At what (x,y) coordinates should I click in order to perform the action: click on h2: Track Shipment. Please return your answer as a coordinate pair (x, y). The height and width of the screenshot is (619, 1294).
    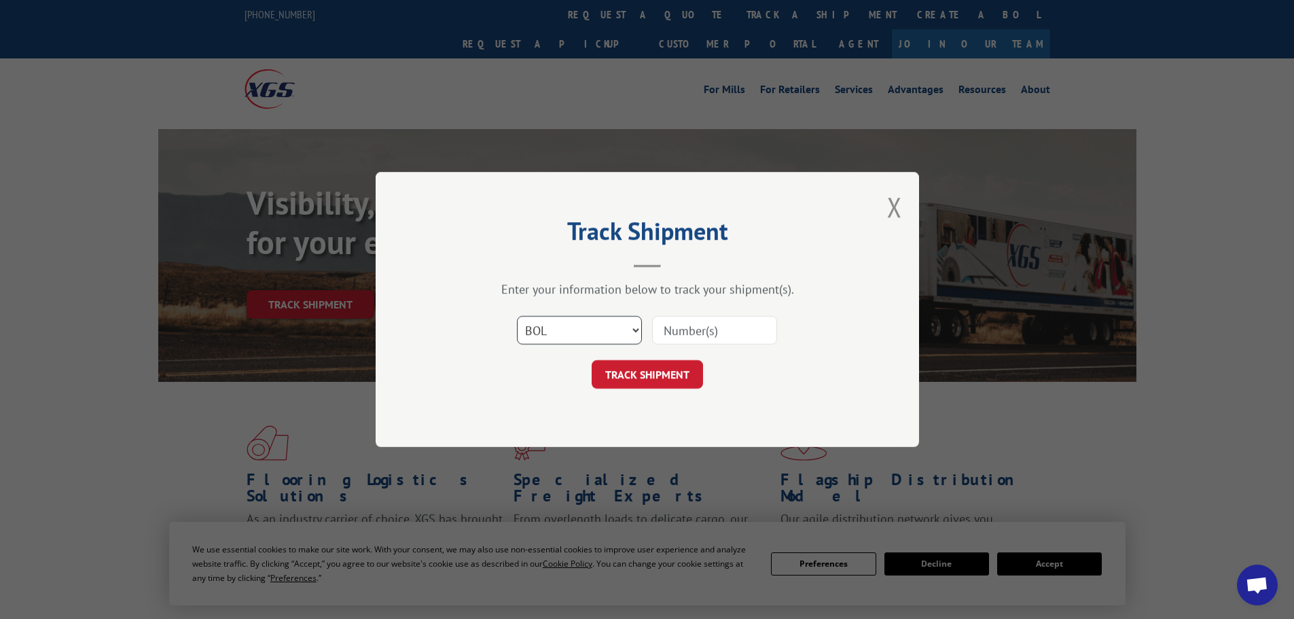
    Looking at the image, I should click on (648, 234).